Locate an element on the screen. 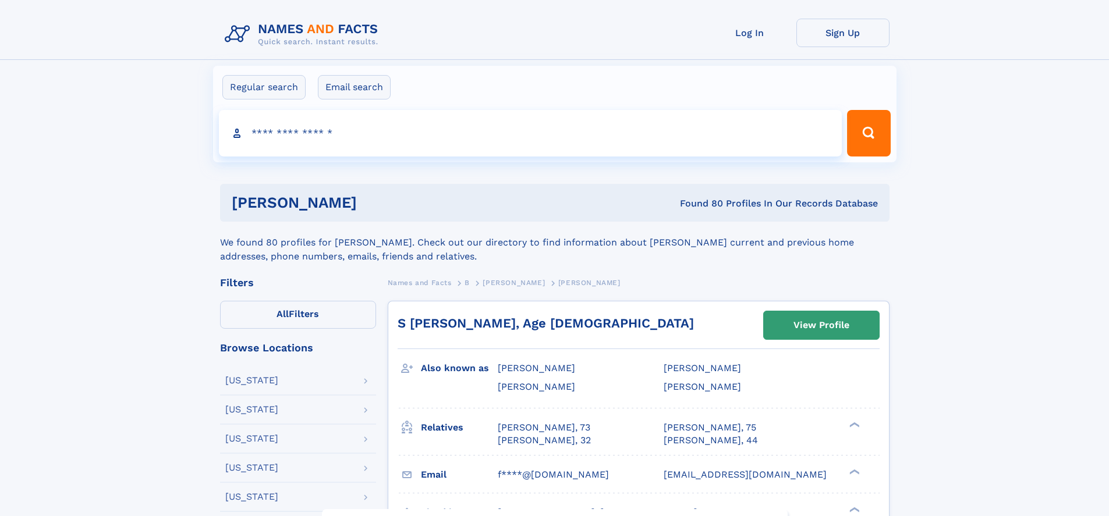 The height and width of the screenshot is (516, 1109). button: Search Button is located at coordinates (869, 133).